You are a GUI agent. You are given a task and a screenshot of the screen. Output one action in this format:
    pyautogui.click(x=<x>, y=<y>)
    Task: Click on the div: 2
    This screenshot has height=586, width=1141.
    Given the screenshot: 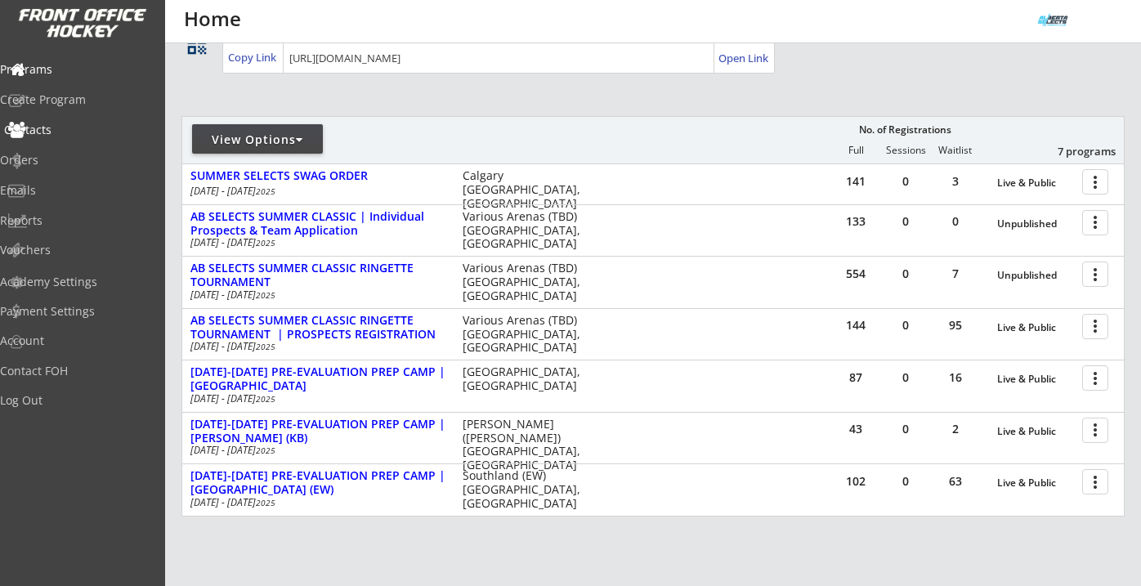 What is the action you would take?
    pyautogui.click(x=956, y=429)
    